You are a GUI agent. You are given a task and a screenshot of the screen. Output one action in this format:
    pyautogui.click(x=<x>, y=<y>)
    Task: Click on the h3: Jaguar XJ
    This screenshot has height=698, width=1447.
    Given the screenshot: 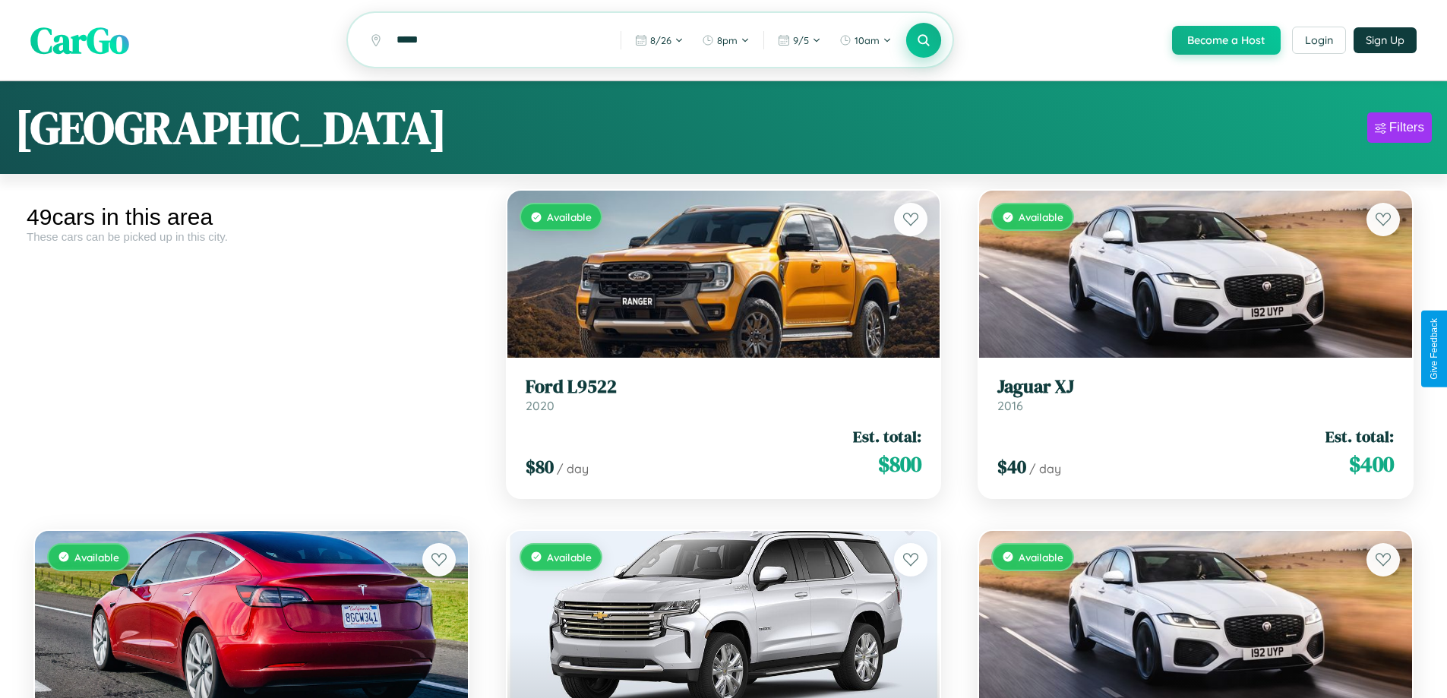 What is the action you would take?
    pyautogui.click(x=1196, y=387)
    